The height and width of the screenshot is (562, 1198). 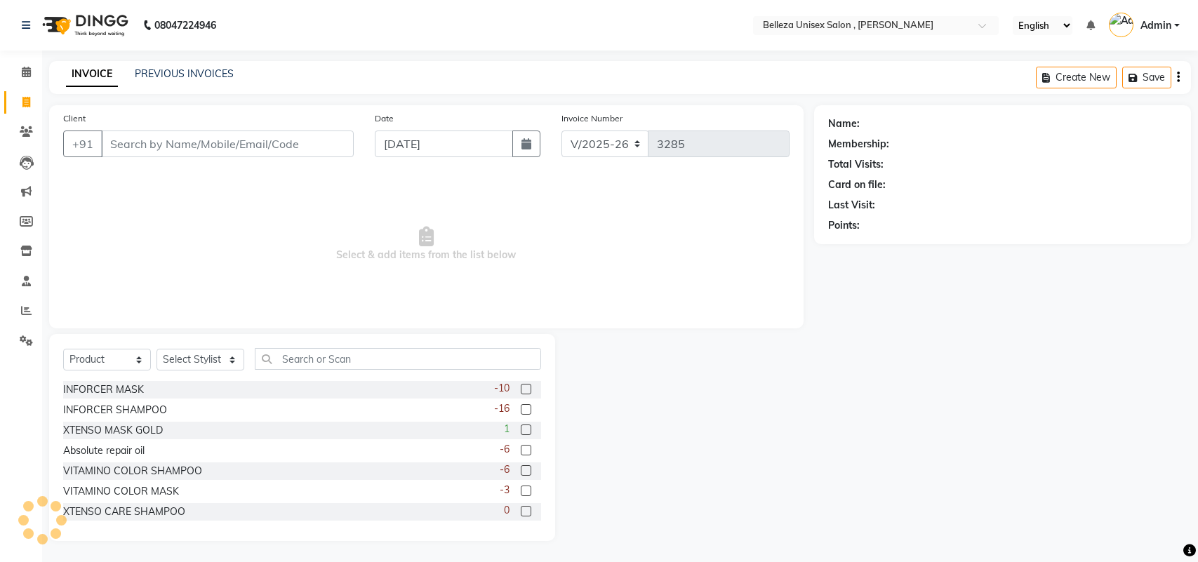 I want to click on label: Client, so click(x=74, y=119).